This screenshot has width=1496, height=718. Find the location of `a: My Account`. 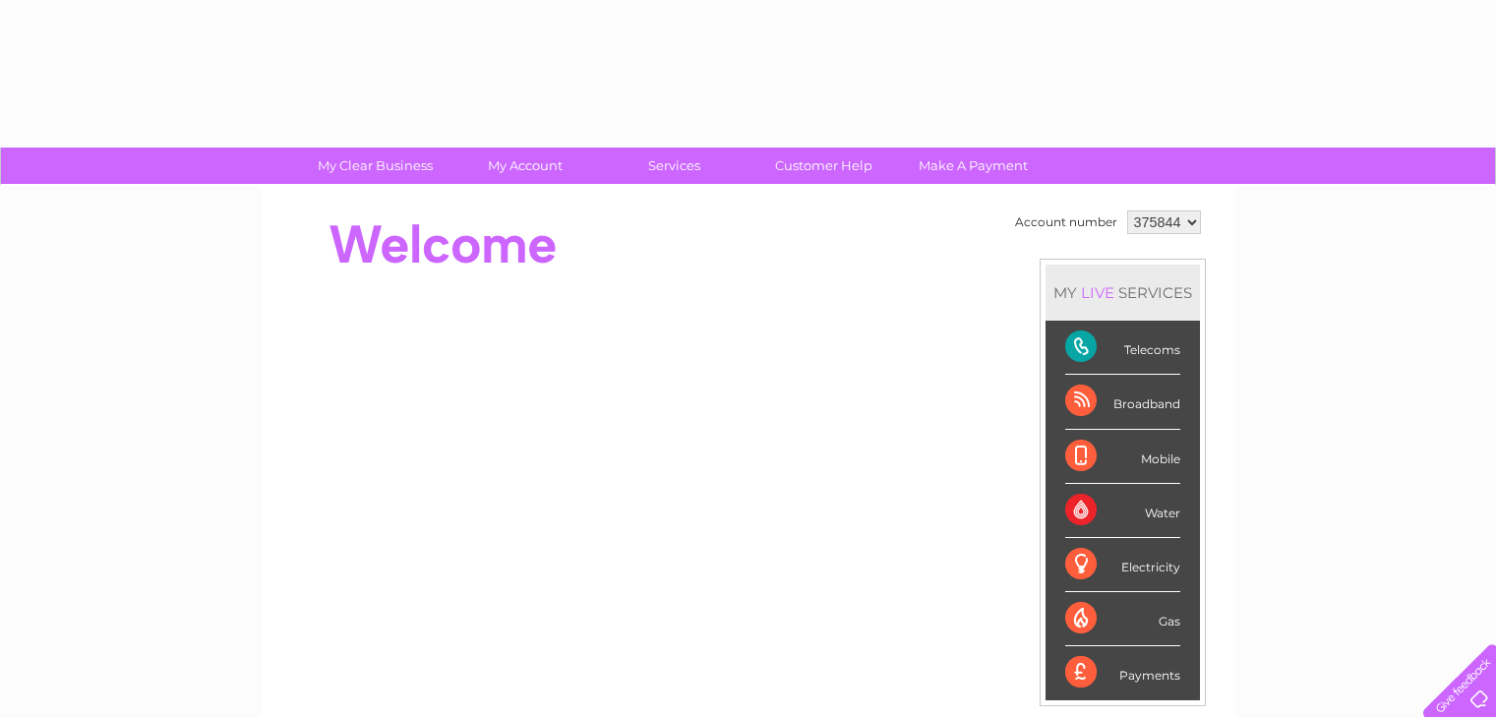

a: My Account is located at coordinates (524, 165).